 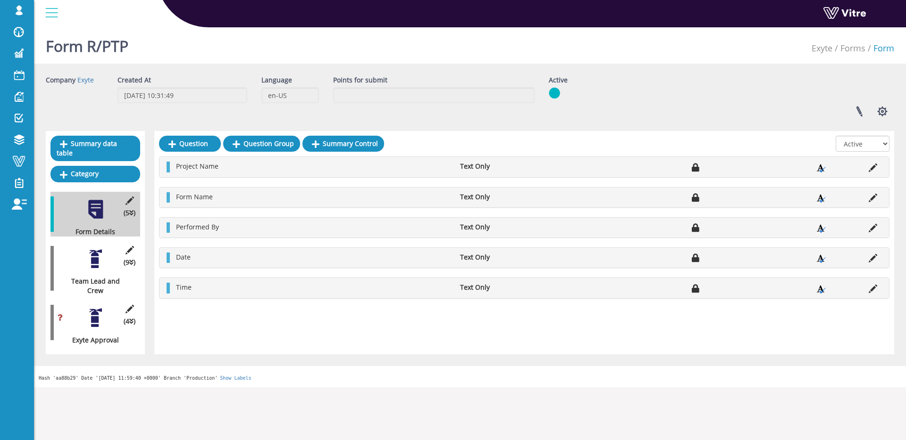 What do you see at coordinates (183, 287) in the screenshot?
I see `span: Time` at bounding box center [183, 287].